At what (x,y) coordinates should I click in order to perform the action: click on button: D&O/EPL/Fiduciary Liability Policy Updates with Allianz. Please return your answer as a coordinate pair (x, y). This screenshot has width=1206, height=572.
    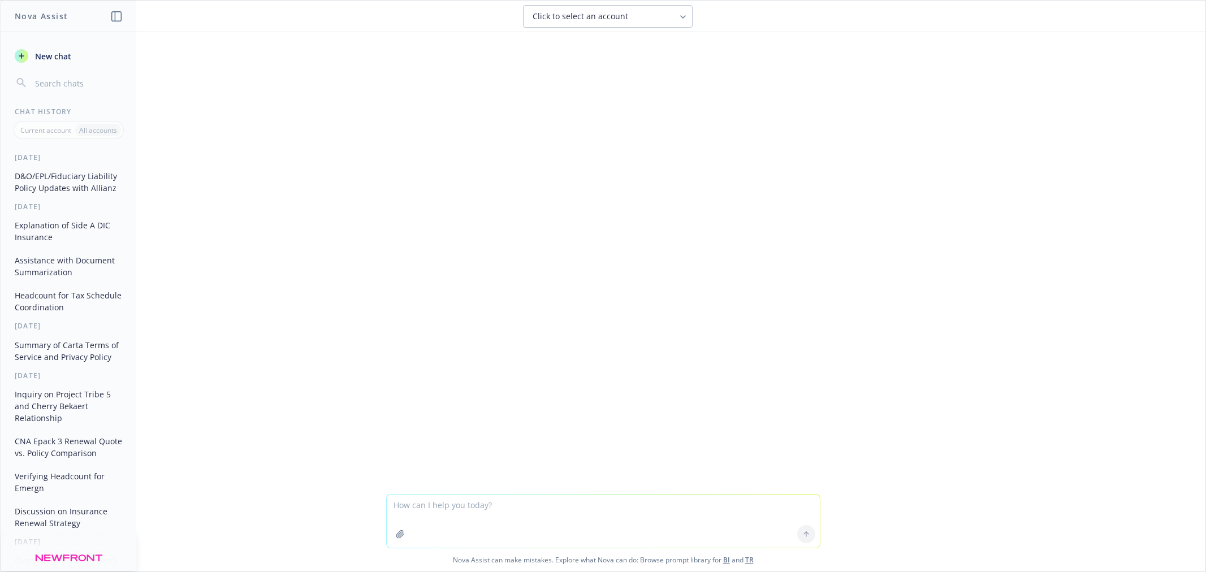
    Looking at the image, I should click on (68, 182).